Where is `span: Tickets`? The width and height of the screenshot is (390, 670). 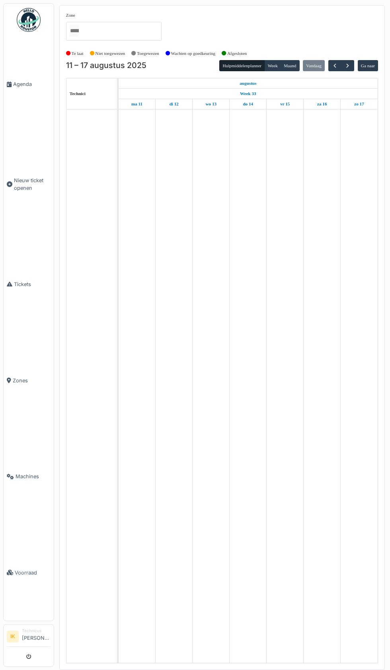 span: Tickets is located at coordinates (32, 284).